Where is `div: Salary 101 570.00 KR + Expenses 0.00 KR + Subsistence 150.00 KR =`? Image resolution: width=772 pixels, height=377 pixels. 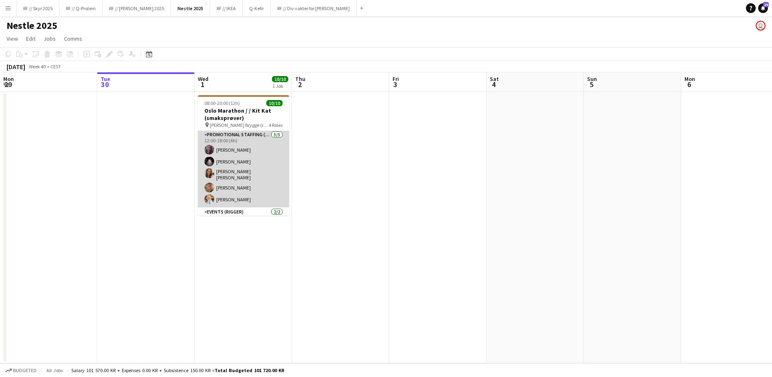
div: Salary 101 570.00 KR + Expenses 0.00 KR + Subsistence 150.00 KR = is located at coordinates (178, 371).